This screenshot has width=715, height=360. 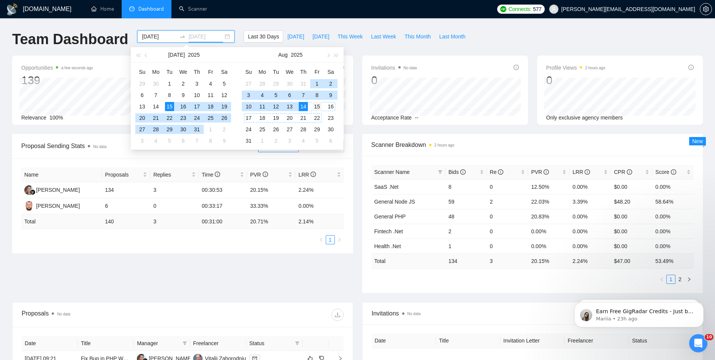 I want to click on div: 20, so click(x=290, y=118).